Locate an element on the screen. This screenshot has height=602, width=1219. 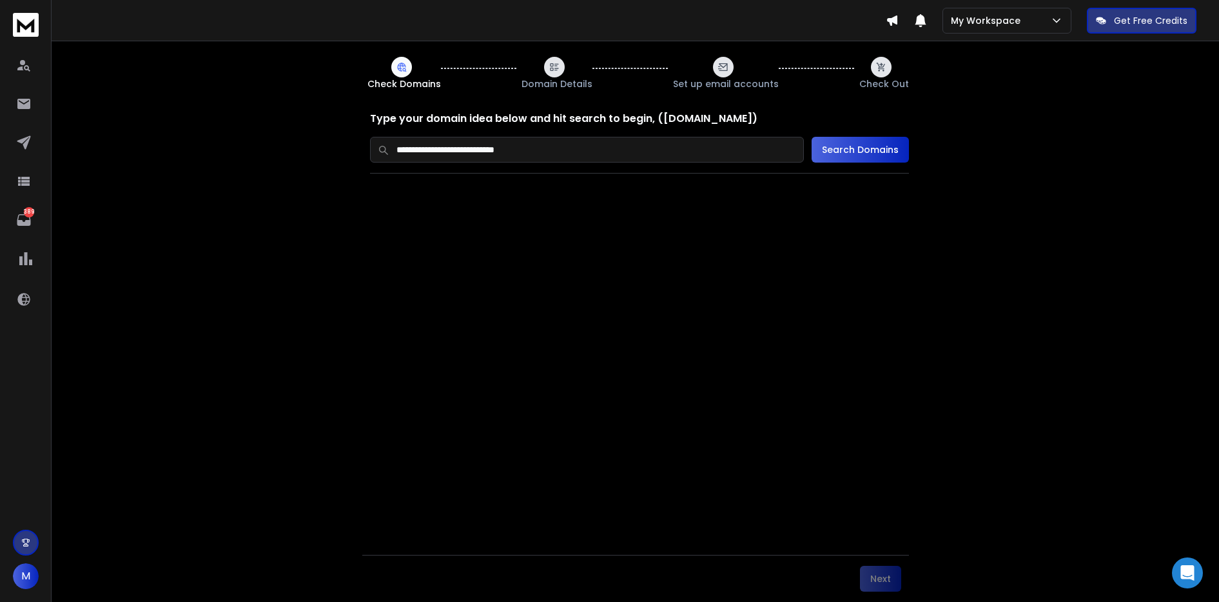
span: Set up email accounts is located at coordinates (726, 84).